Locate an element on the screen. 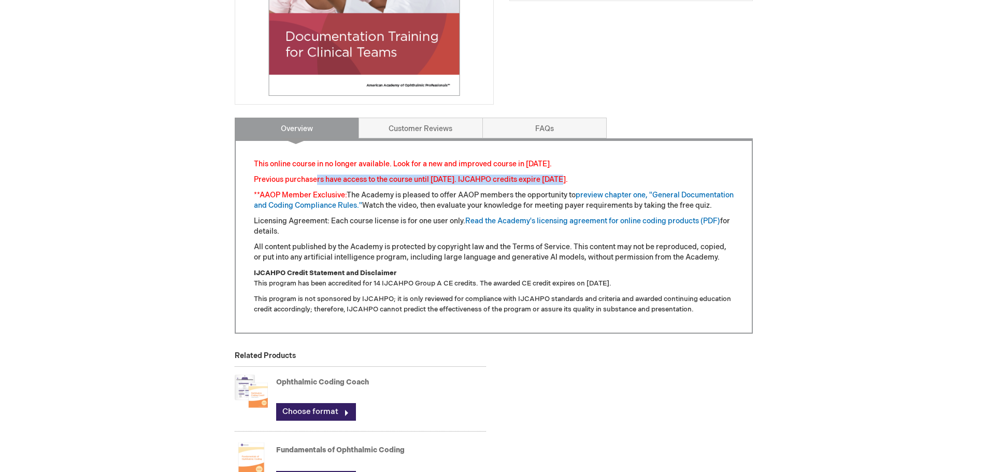 The height and width of the screenshot is (472, 987). a: FAQs is located at coordinates (545, 128).